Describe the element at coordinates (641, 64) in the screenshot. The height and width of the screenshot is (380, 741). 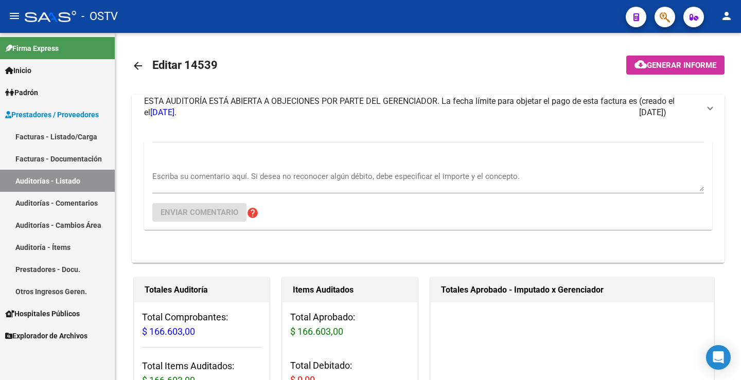
I see `mat-icon: cloud_download` at that location.